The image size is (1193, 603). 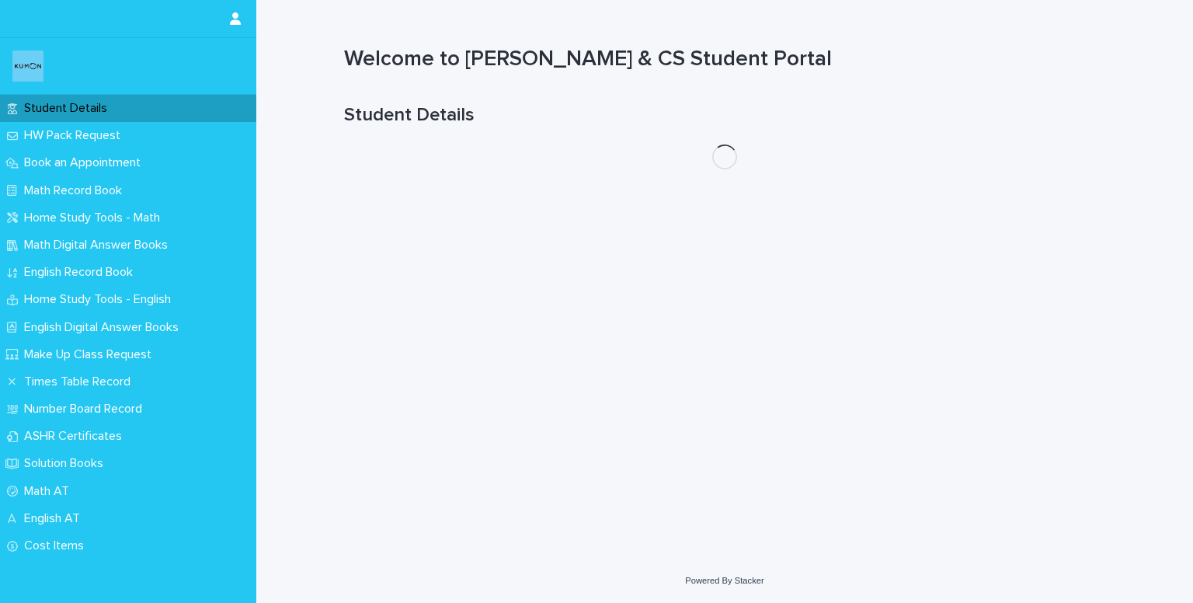 I want to click on p: HW Pack Request, so click(x=75, y=135).